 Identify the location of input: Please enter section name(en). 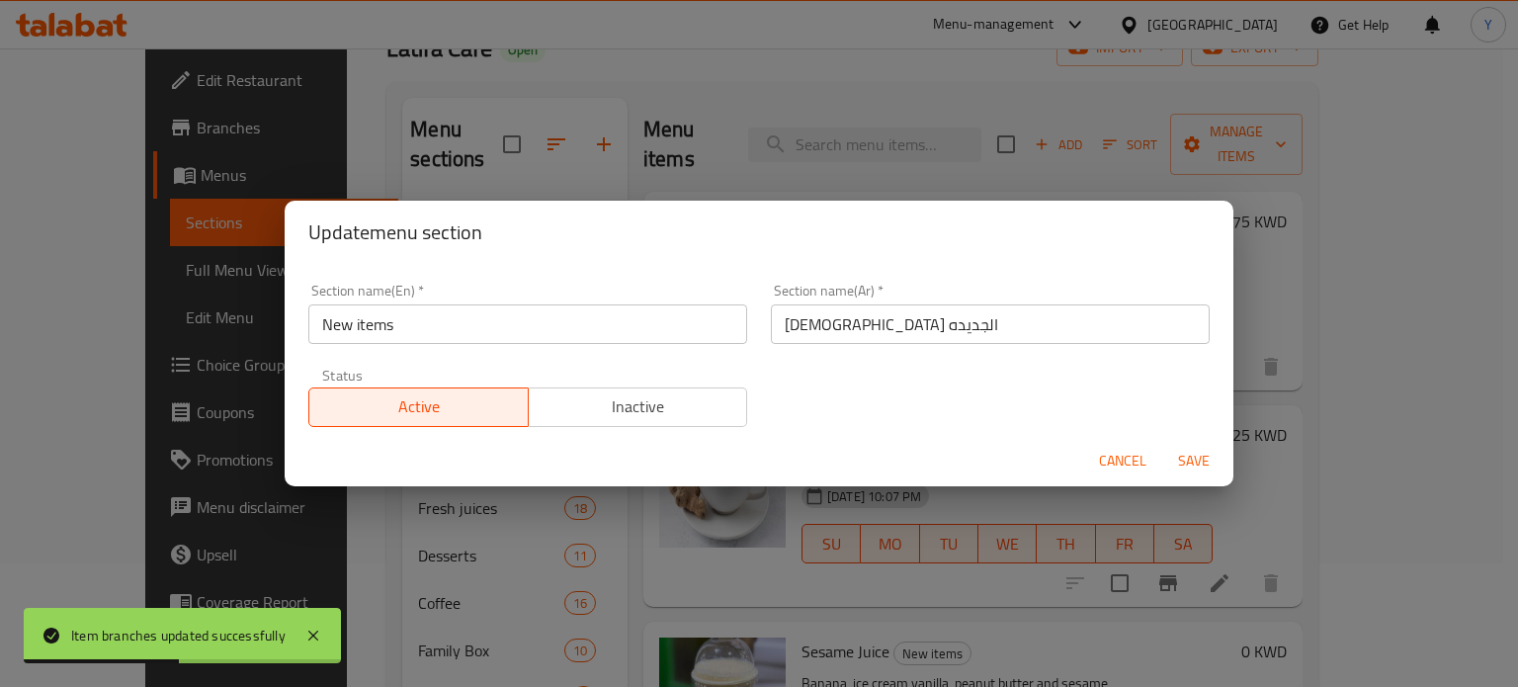
(528, 324).